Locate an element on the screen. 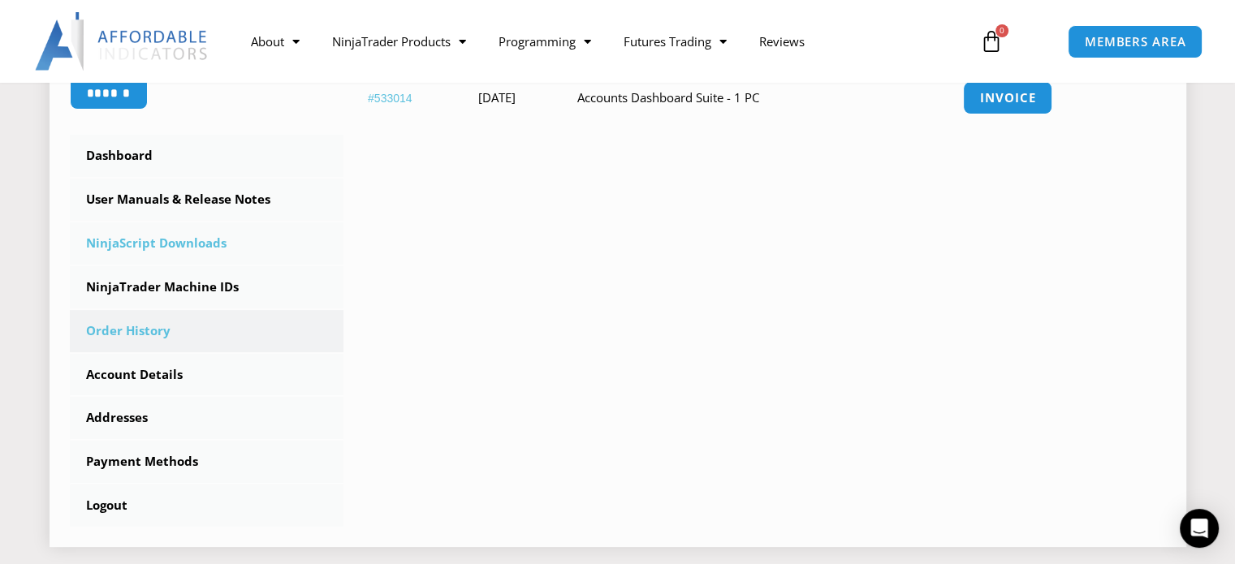 This screenshot has width=1235, height=564. span: MEMBERS AREA is located at coordinates (1135, 41).